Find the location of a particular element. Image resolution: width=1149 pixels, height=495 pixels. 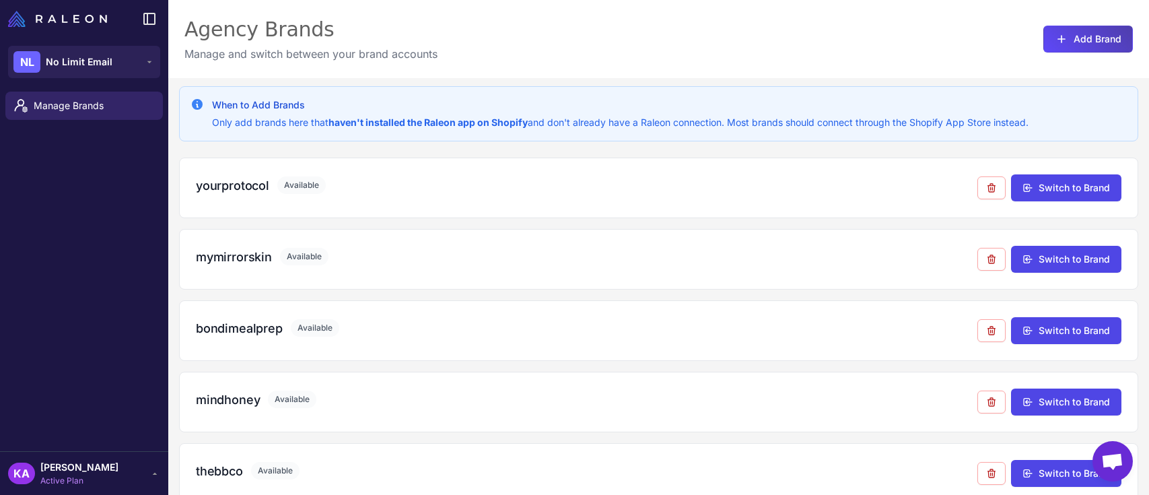

img: Raleon Logo is located at coordinates (57, 19).